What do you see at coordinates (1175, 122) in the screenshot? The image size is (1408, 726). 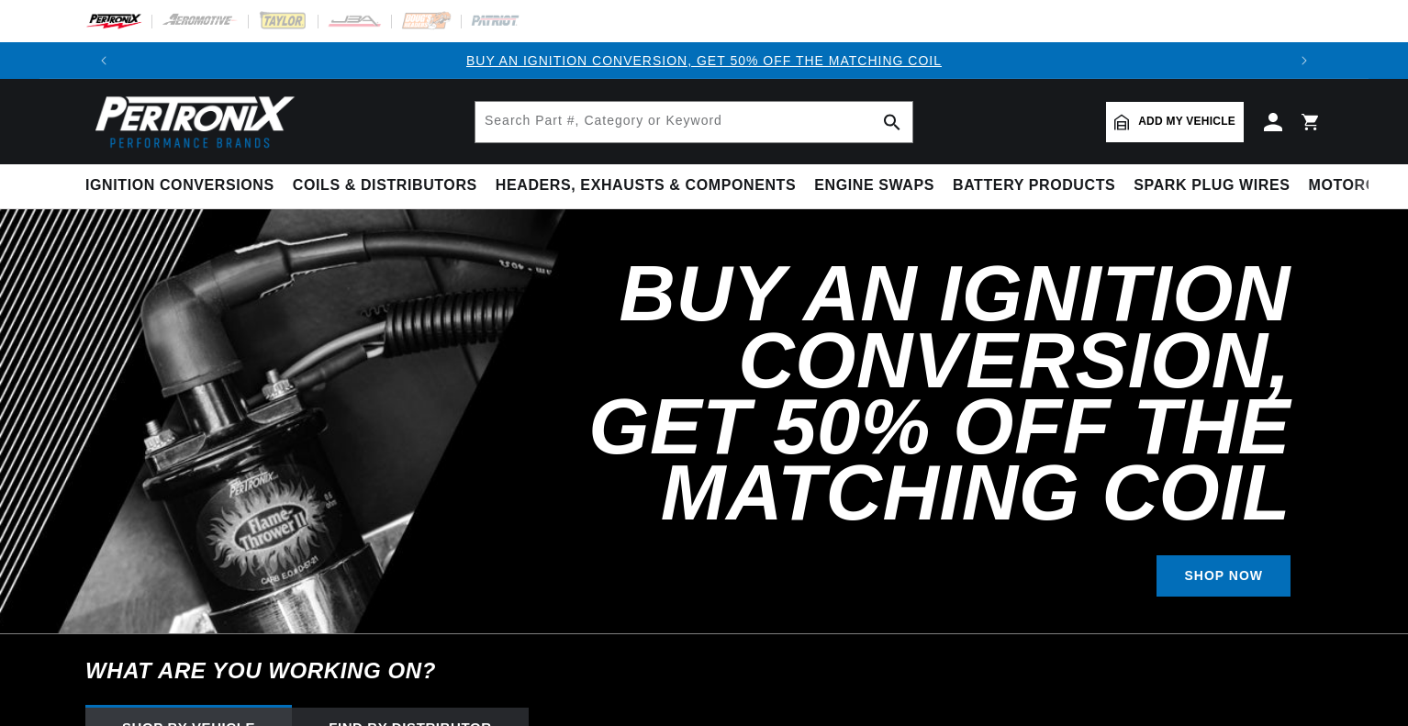 I see `a: Add my vehicle` at bounding box center [1175, 122].